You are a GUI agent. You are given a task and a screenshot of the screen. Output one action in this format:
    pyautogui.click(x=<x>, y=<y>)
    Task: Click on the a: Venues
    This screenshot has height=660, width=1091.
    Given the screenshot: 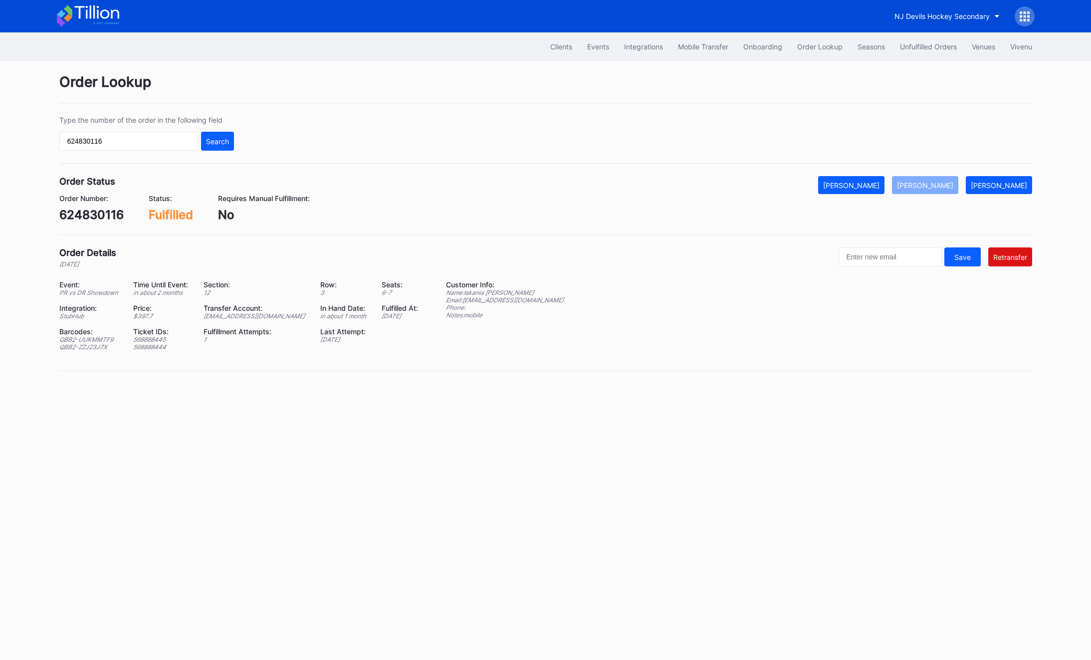 What is the action you would take?
    pyautogui.click(x=983, y=46)
    